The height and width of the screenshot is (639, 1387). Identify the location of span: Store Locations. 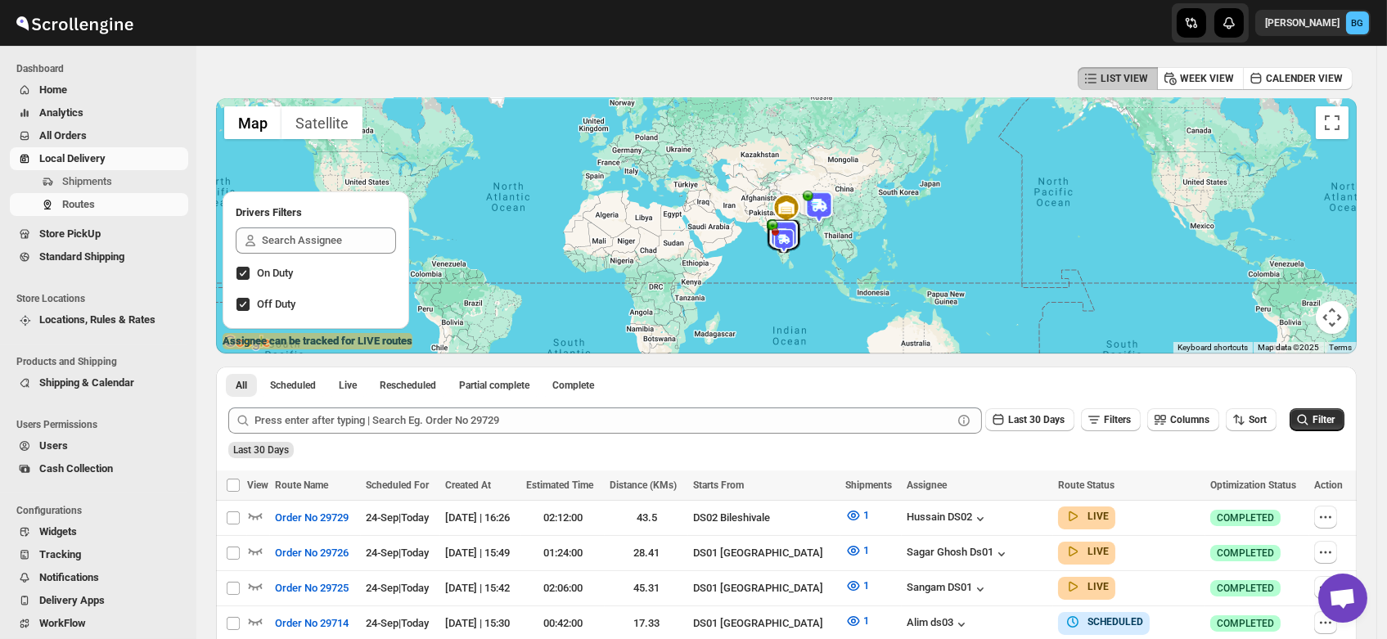
(102, 299).